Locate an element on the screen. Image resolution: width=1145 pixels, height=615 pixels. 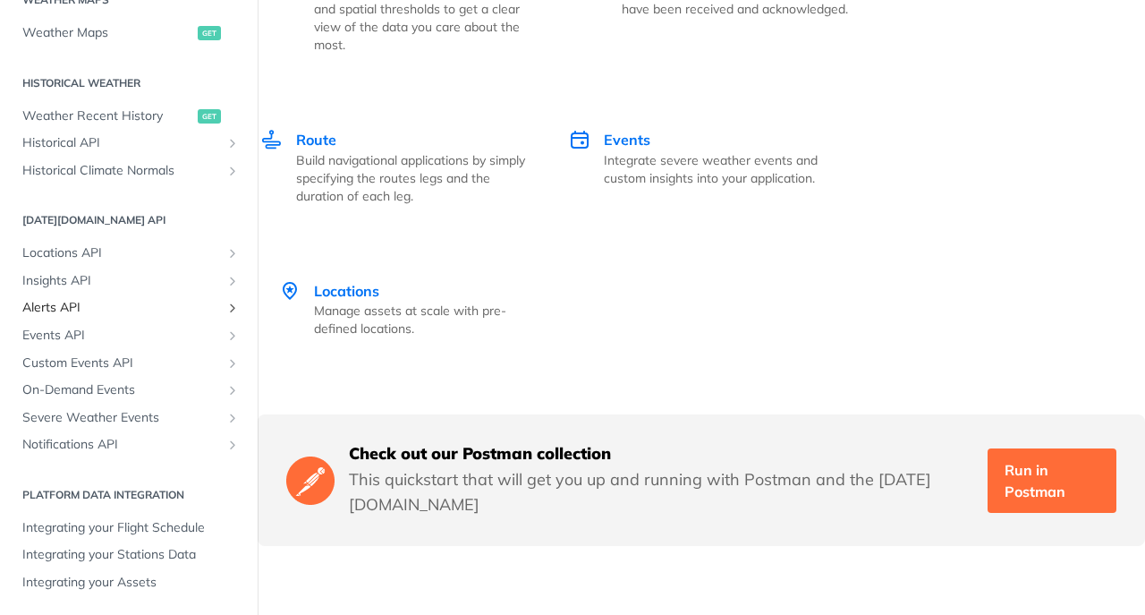
button: Show subpages for Custom Events API is located at coordinates (233, 363).